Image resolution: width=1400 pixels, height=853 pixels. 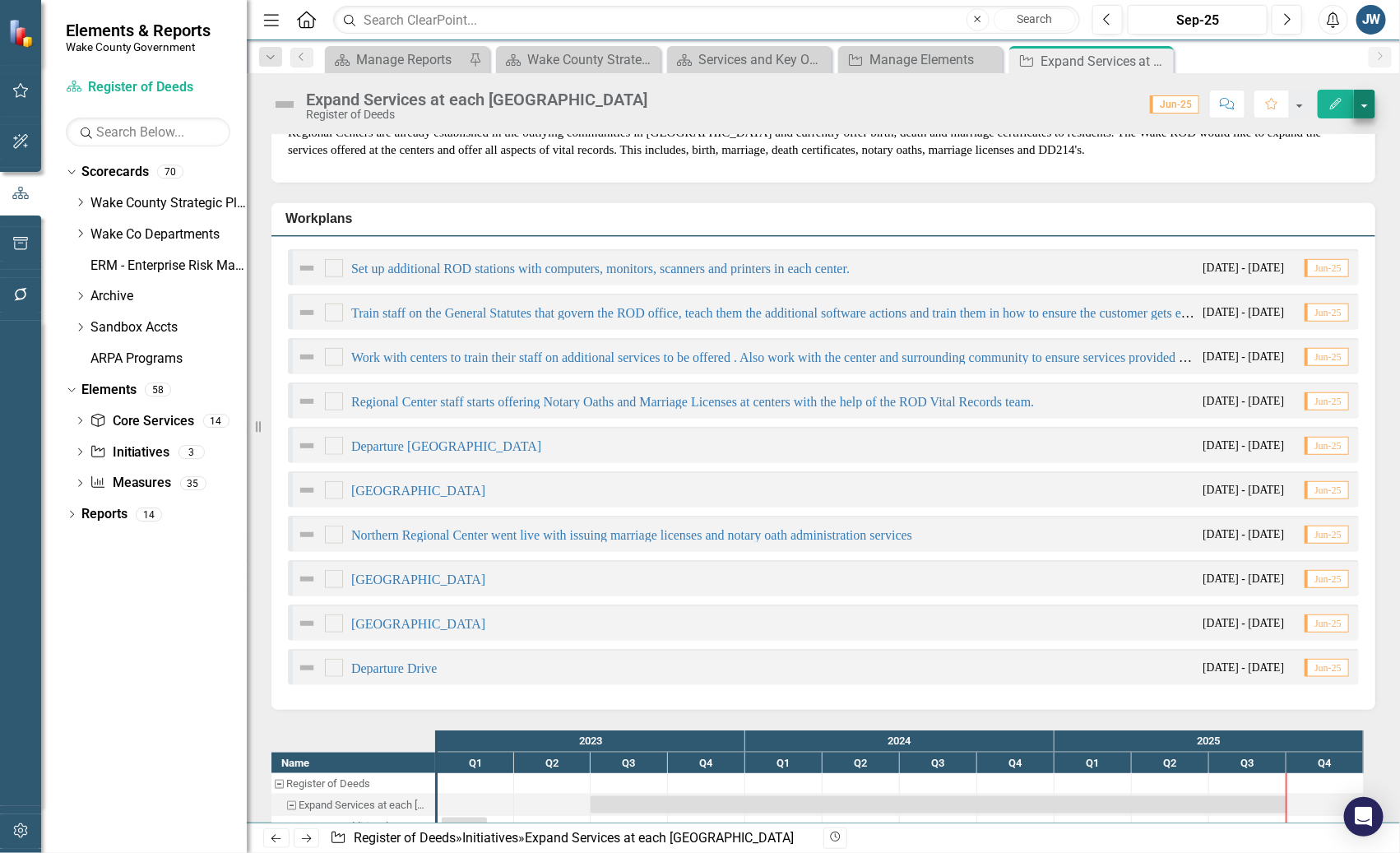 What do you see at coordinates (169, 296) in the screenshot?
I see `a: Archive` at bounding box center [169, 296].